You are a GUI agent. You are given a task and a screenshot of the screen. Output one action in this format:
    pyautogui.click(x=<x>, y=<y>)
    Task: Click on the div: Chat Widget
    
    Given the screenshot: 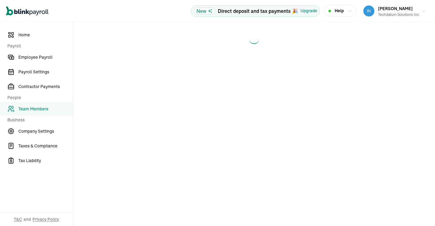 What is the action you would take?
    pyautogui.click(x=420, y=211)
    